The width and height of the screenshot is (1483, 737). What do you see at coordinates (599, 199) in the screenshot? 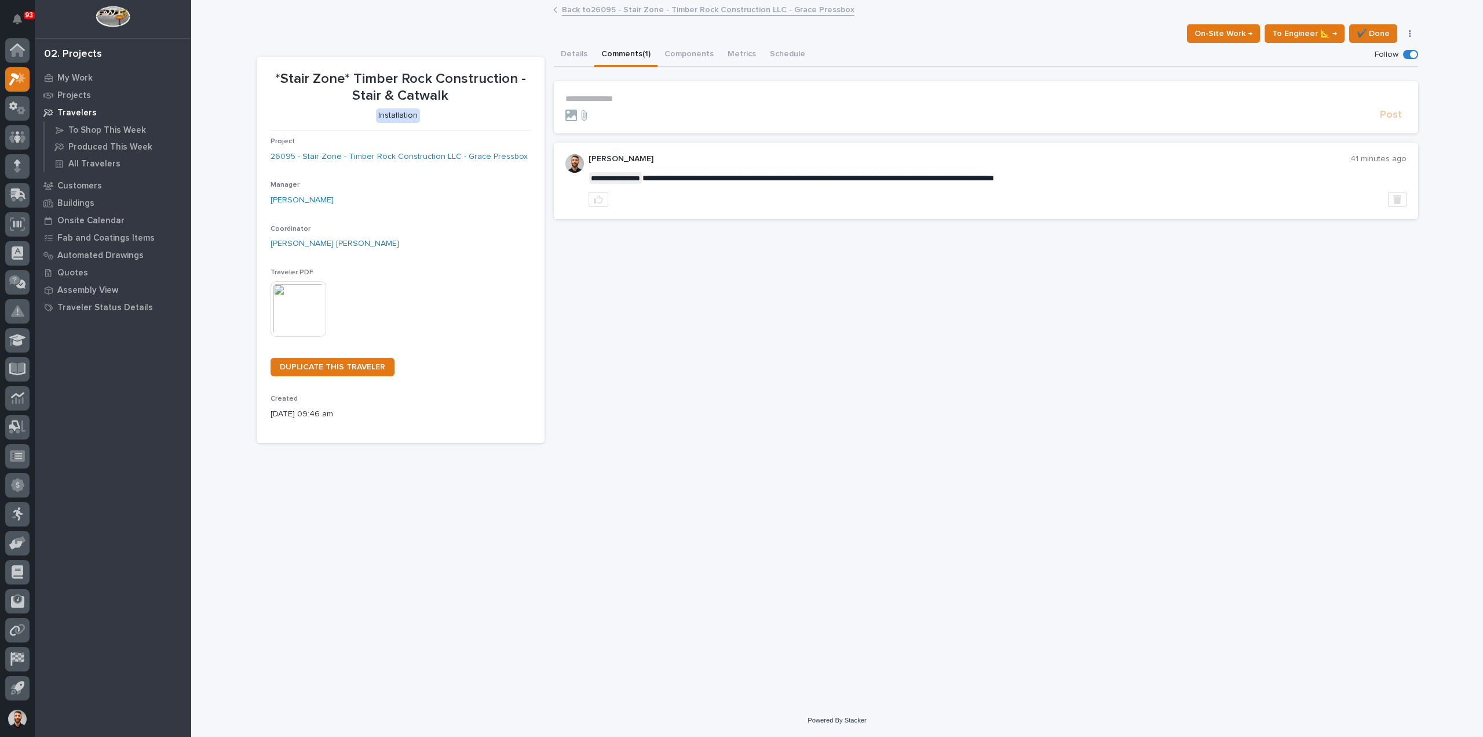
I see `button: like this post` at bounding box center [599, 199].